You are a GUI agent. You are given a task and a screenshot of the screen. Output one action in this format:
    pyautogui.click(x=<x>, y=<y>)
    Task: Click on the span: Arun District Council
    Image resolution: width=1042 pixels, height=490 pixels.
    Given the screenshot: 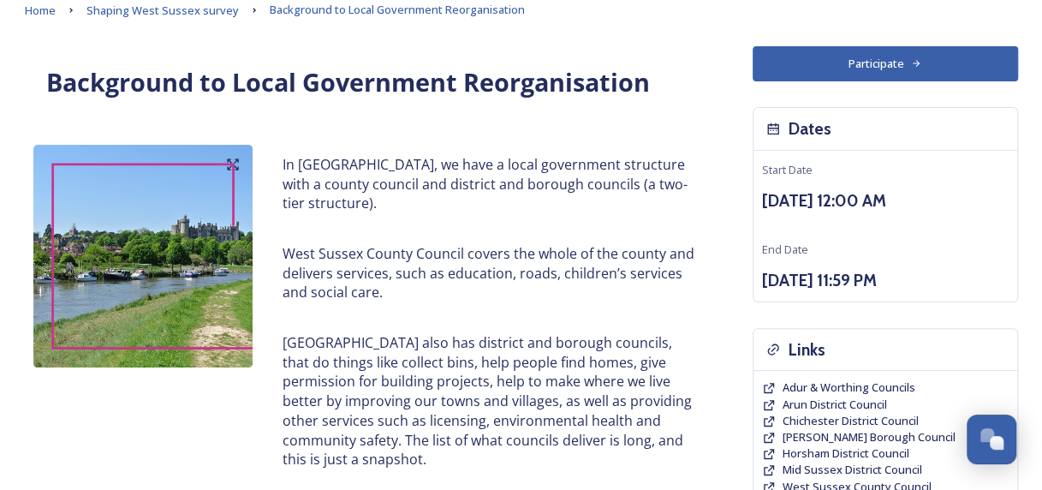 What is the action you would take?
    pyautogui.click(x=835, y=404)
    